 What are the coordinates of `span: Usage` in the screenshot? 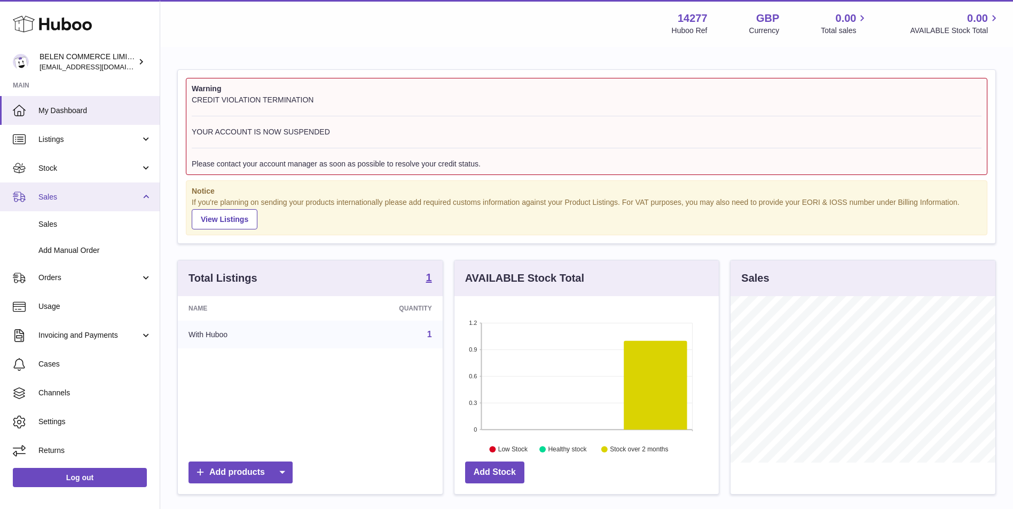 It's located at (95, 307).